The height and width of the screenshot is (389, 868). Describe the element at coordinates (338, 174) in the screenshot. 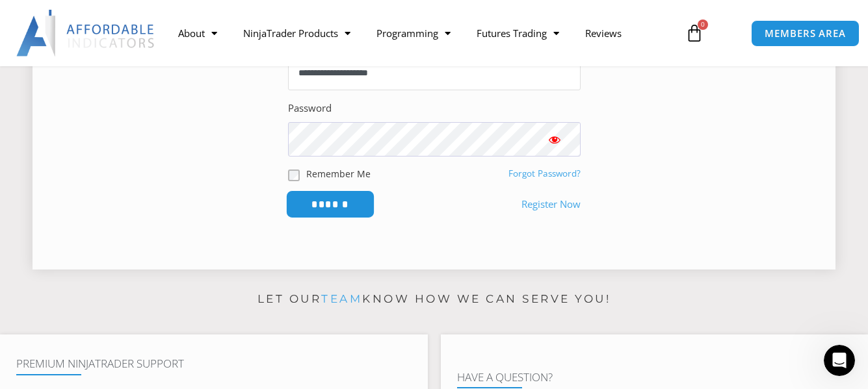

I see `label: Remember Me` at that location.